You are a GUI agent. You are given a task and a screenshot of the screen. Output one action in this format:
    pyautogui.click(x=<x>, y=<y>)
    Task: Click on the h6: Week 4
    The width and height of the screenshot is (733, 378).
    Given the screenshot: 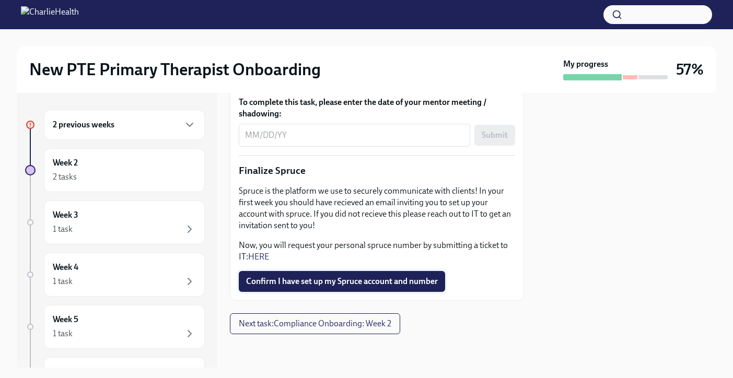 What is the action you would take?
    pyautogui.click(x=65, y=267)
    